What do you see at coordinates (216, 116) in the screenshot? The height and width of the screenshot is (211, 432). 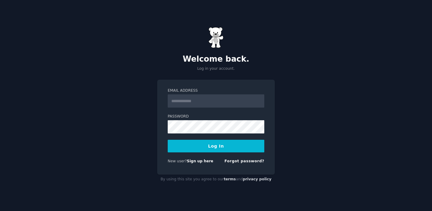 I see `label: Password` at bounding box center [216, 116].